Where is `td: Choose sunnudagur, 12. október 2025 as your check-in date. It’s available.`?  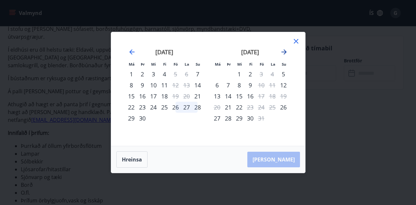
td: Choose sunnudagur, 12. október 2025 as your check-in date. It’s available. is located at coordinates (283, 85).